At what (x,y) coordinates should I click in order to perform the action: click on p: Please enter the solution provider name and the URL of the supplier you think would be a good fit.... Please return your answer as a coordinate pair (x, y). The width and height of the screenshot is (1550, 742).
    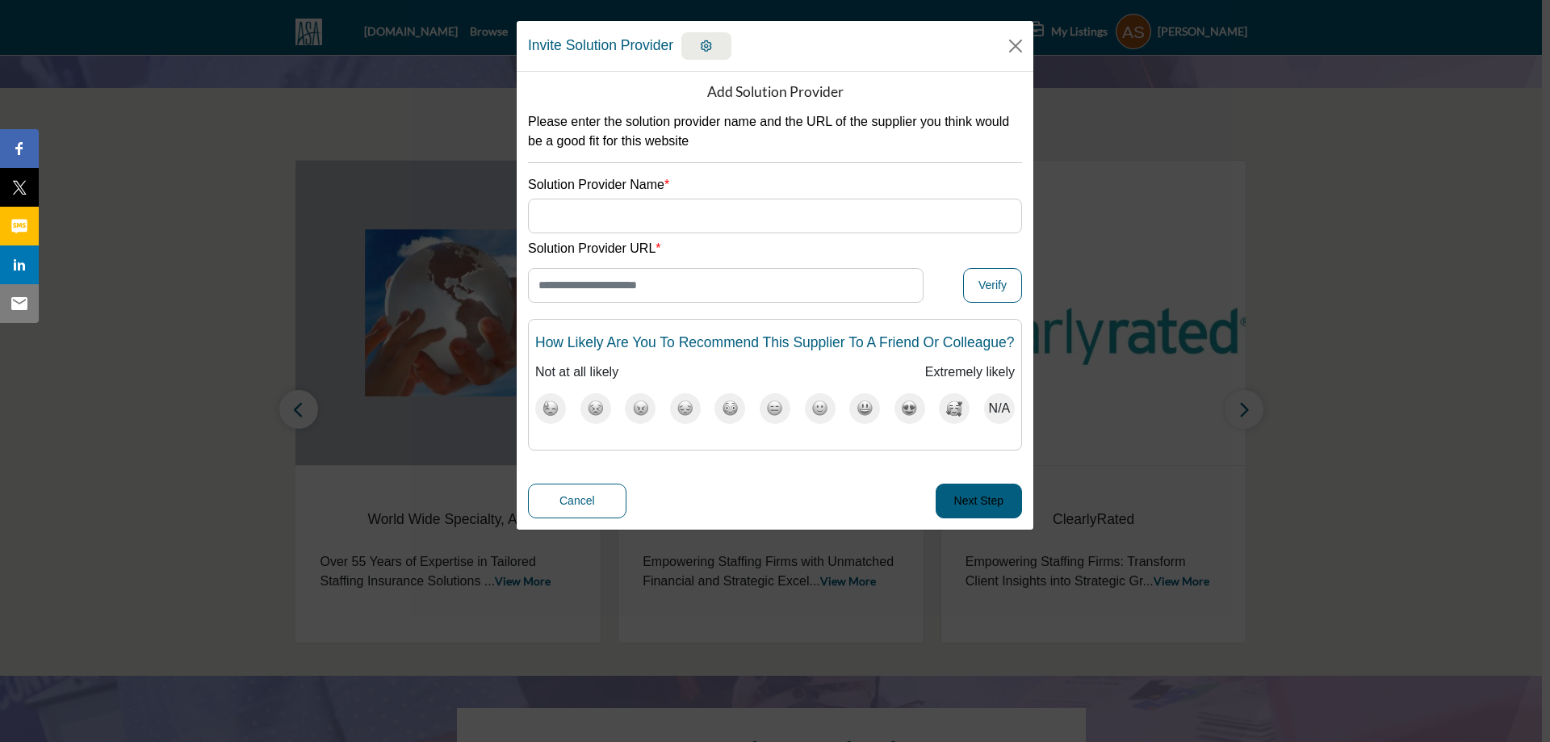
    Looking at the image, I should click on (775, 132).